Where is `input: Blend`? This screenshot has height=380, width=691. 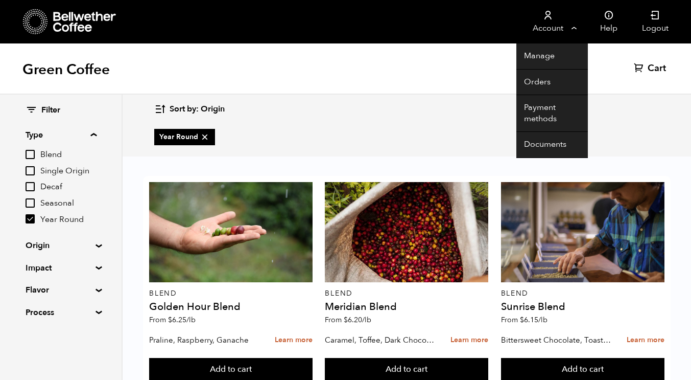 input: Blend is located at coordinates (30, 154).